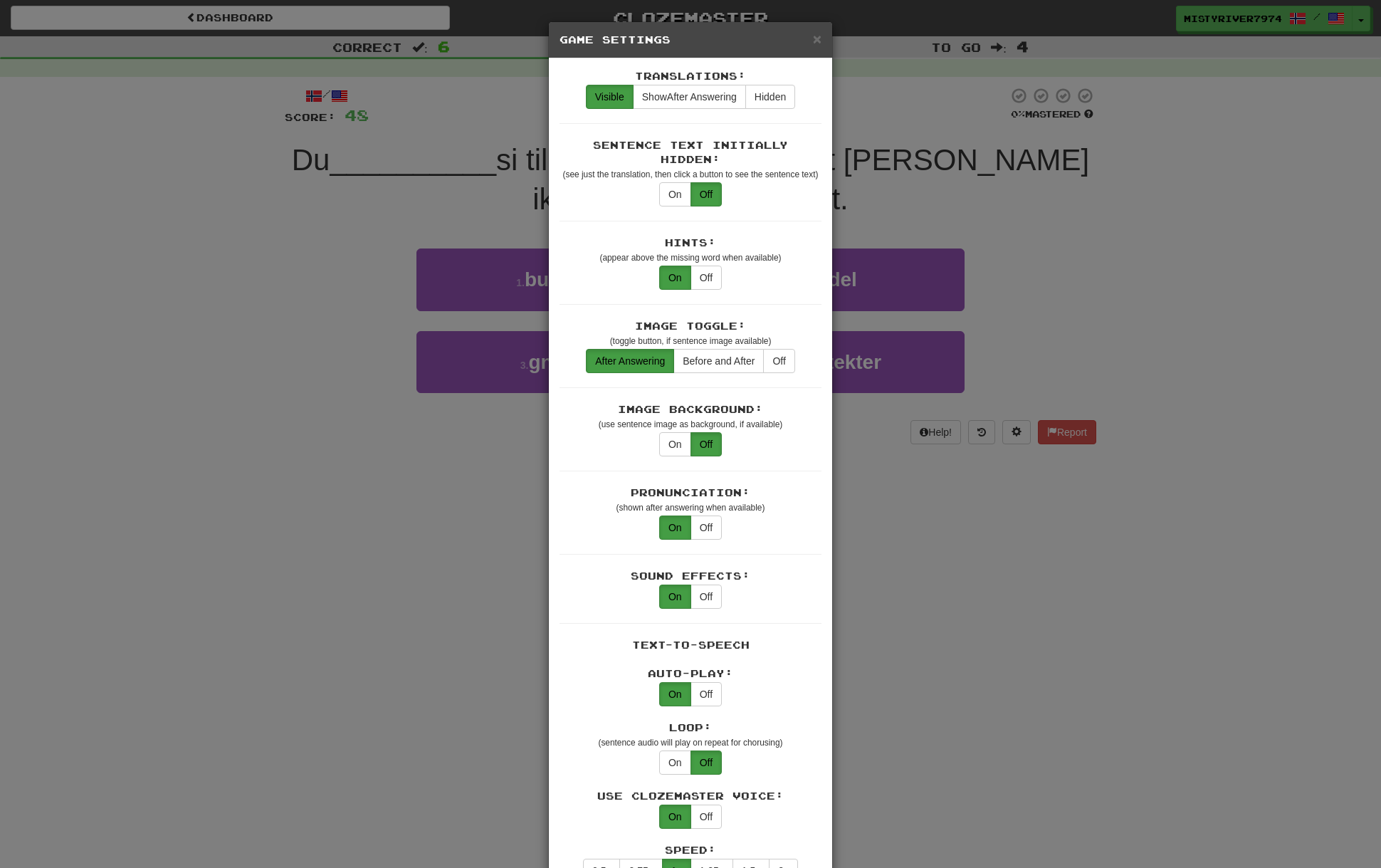  I want to click on button: After Answering, so click(630, 360).